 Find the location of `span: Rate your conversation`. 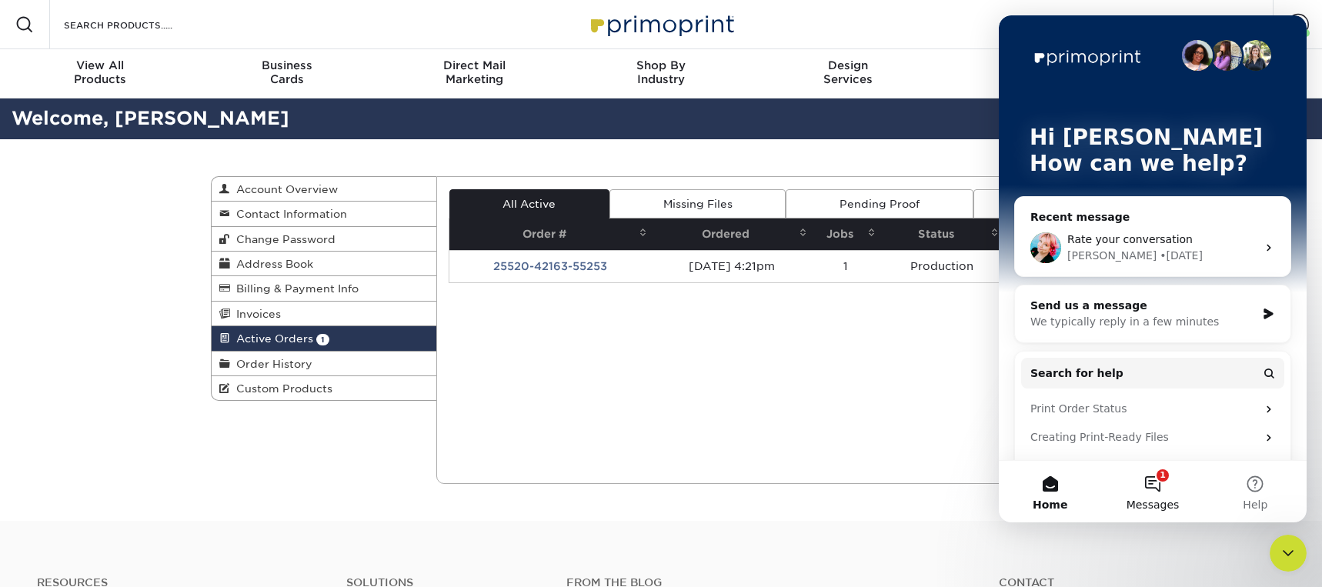

span: Rate your conversation is located at coordinates (131, 224).